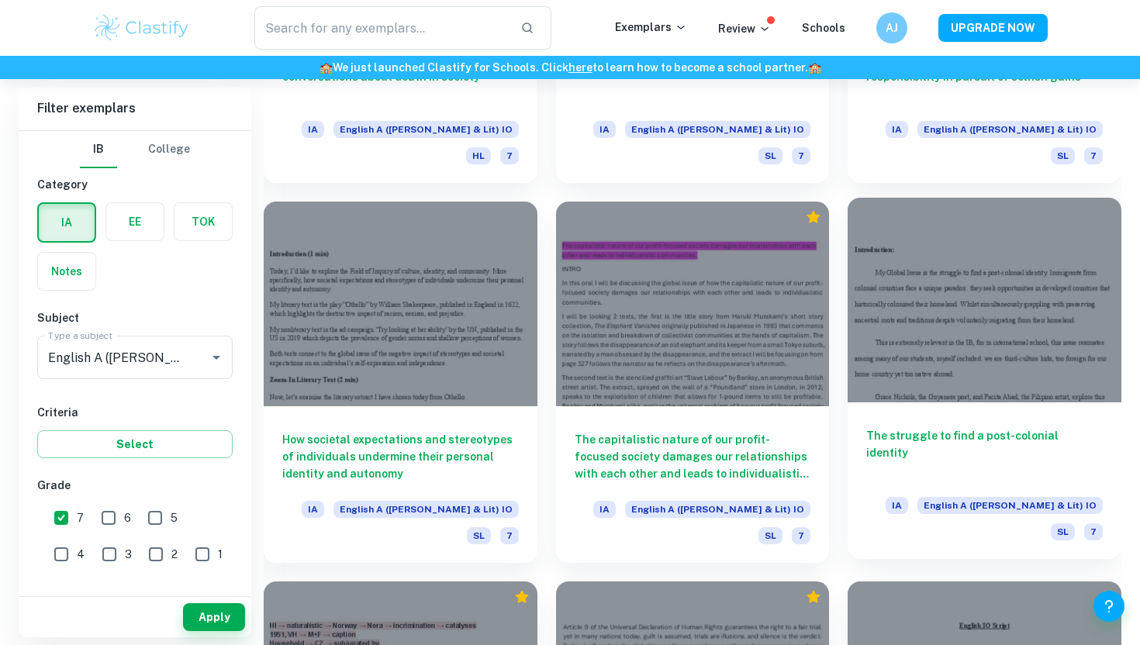 The width and height of the screenshot is (1140, 645). What do you see at coordinates (175, 555) in the screenshot?
I see `span: 2` at bounding box center [175, 555].